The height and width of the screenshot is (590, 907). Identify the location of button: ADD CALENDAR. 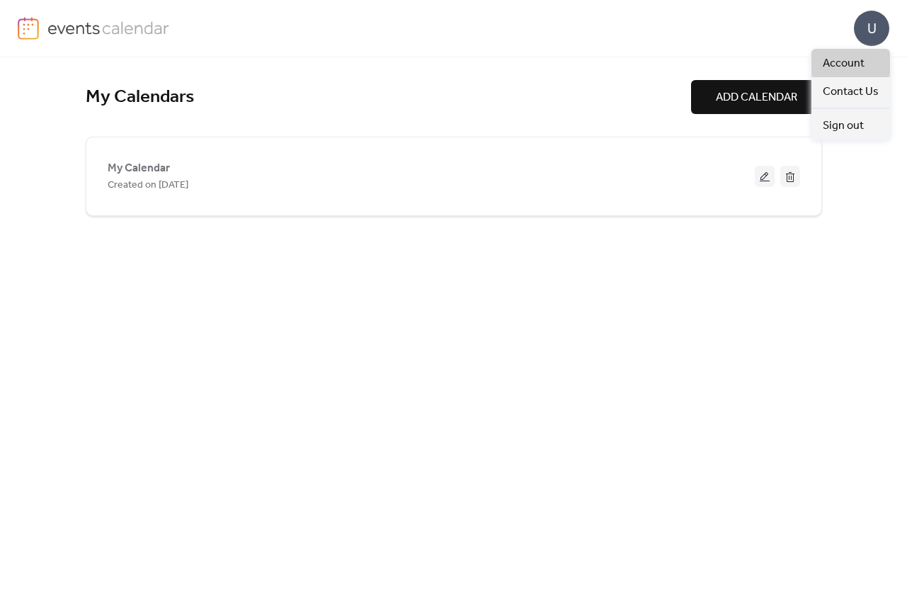
(756, 97).